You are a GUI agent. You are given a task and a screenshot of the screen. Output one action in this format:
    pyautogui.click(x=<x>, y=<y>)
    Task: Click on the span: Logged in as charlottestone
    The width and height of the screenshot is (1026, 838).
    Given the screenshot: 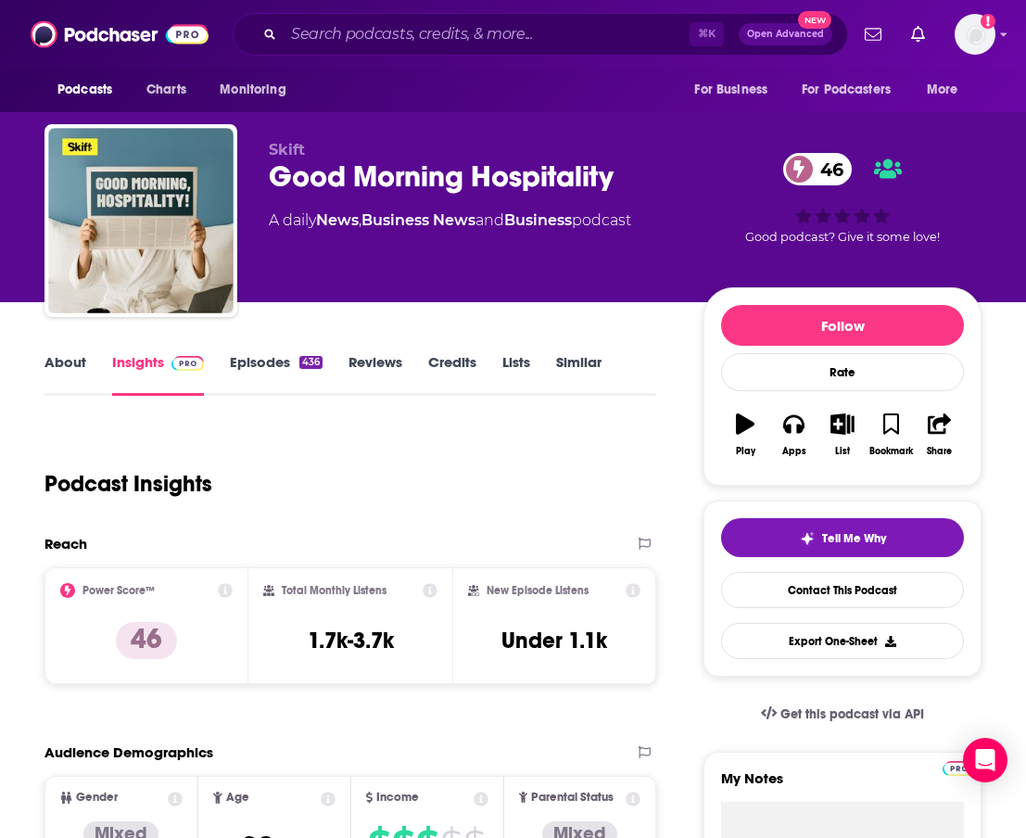 What is the action you would take?
    pyautogui.click(x=975, y=34)
    